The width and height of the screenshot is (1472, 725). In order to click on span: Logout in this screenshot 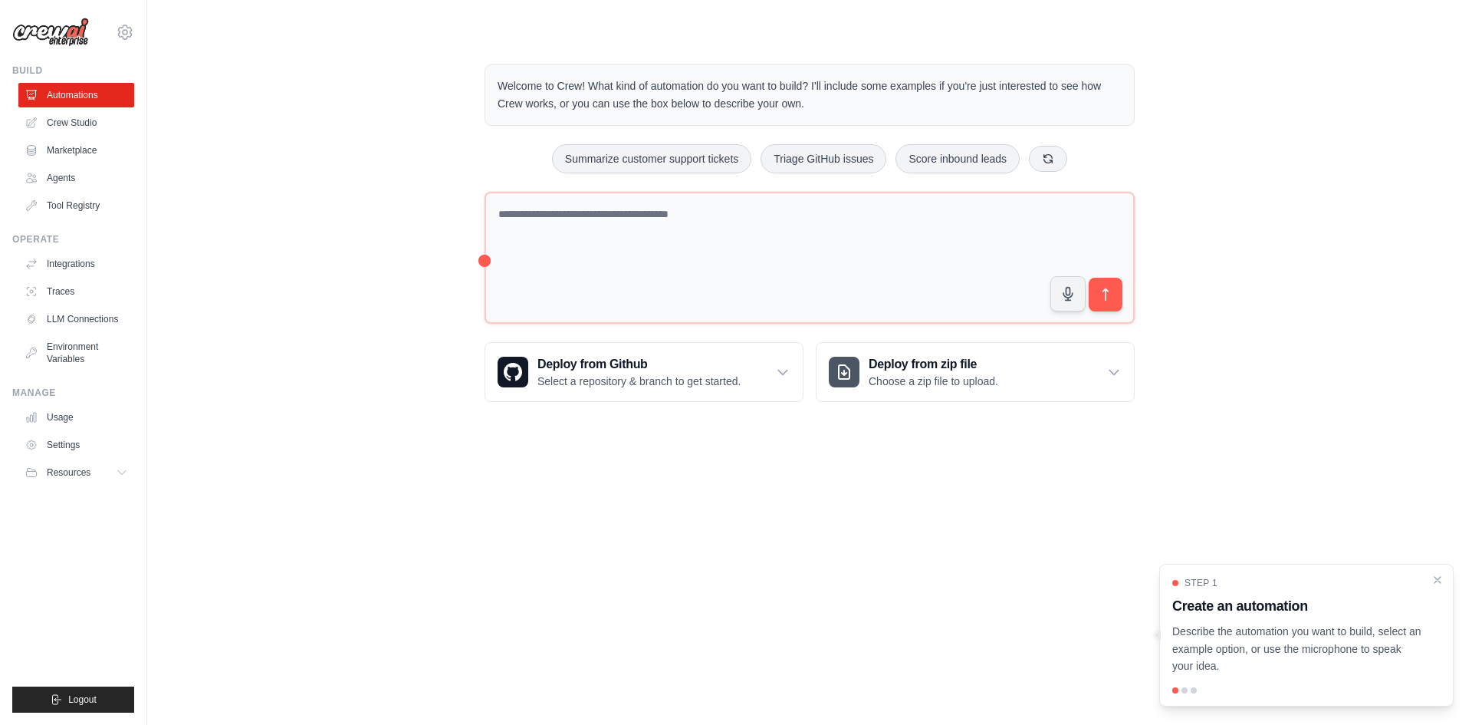, I will do `click(82, 699)`.